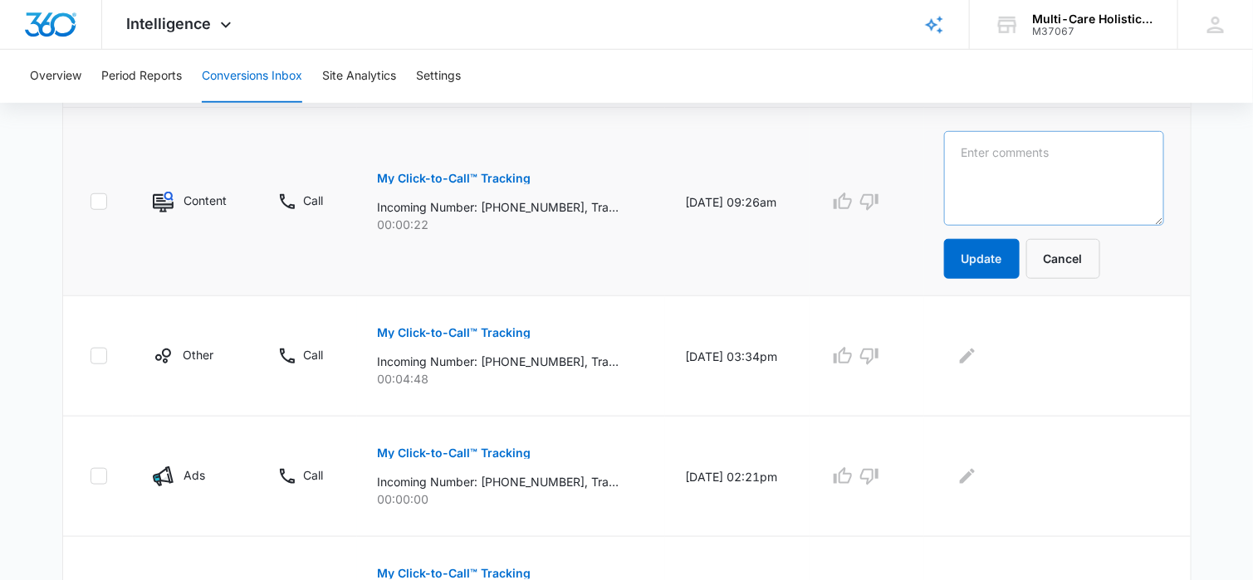 The image size is (1253, 580). What do you see at coordinates (981, 259) in the screenshot?
I see `button: Update` at bounding box center [981, 259].